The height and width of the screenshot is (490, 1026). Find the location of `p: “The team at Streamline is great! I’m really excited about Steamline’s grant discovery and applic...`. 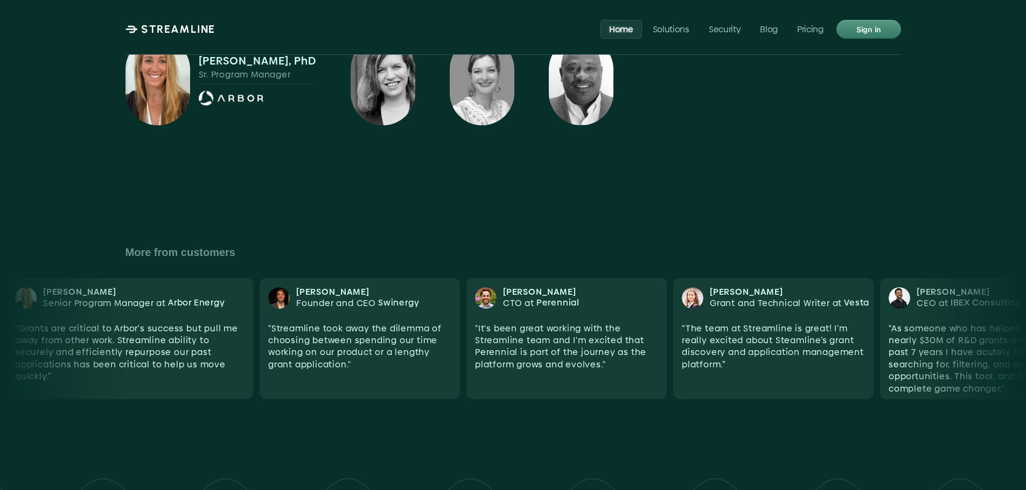

p: “The team at Streamline is great! I’m really excited about Steamline’s grant discovery and applic... is located at coordinates (772, 347).